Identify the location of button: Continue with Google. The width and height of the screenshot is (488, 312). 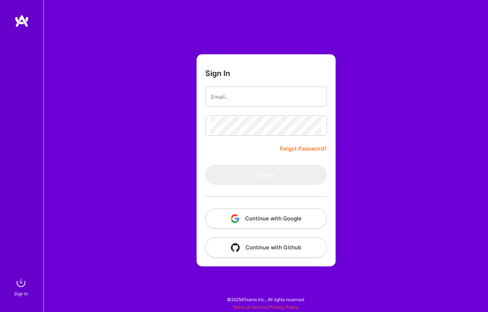
(266, 219).